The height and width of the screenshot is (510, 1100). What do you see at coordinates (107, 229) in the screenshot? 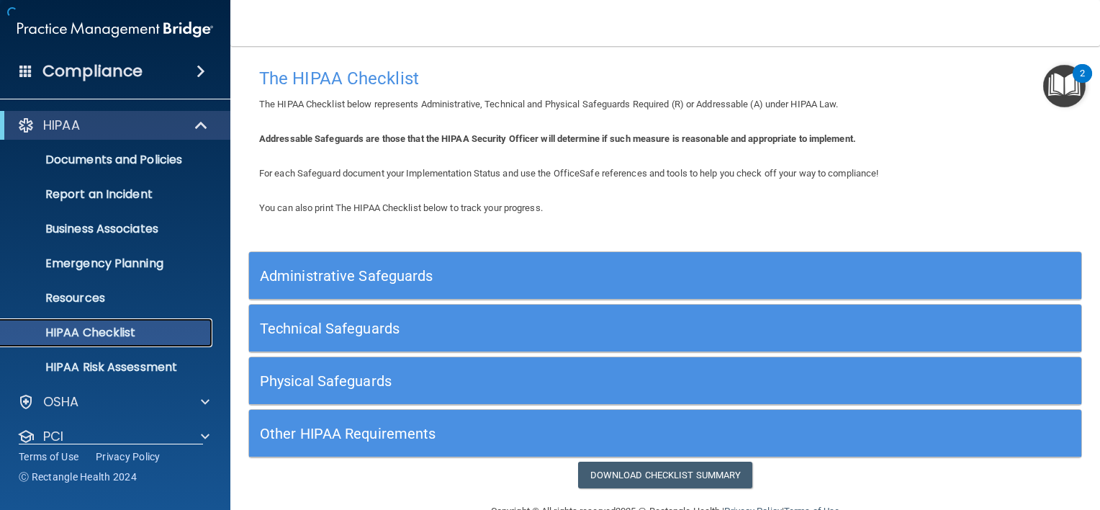
I see `p: Business Associates` at bounding box center [107, 229].